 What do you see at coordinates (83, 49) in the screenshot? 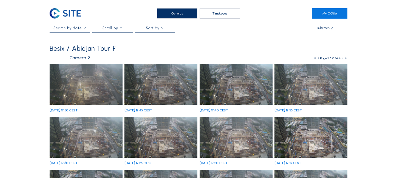
I see `div: Besix / Abidjan Tour F` at bounding box center [83, 49].